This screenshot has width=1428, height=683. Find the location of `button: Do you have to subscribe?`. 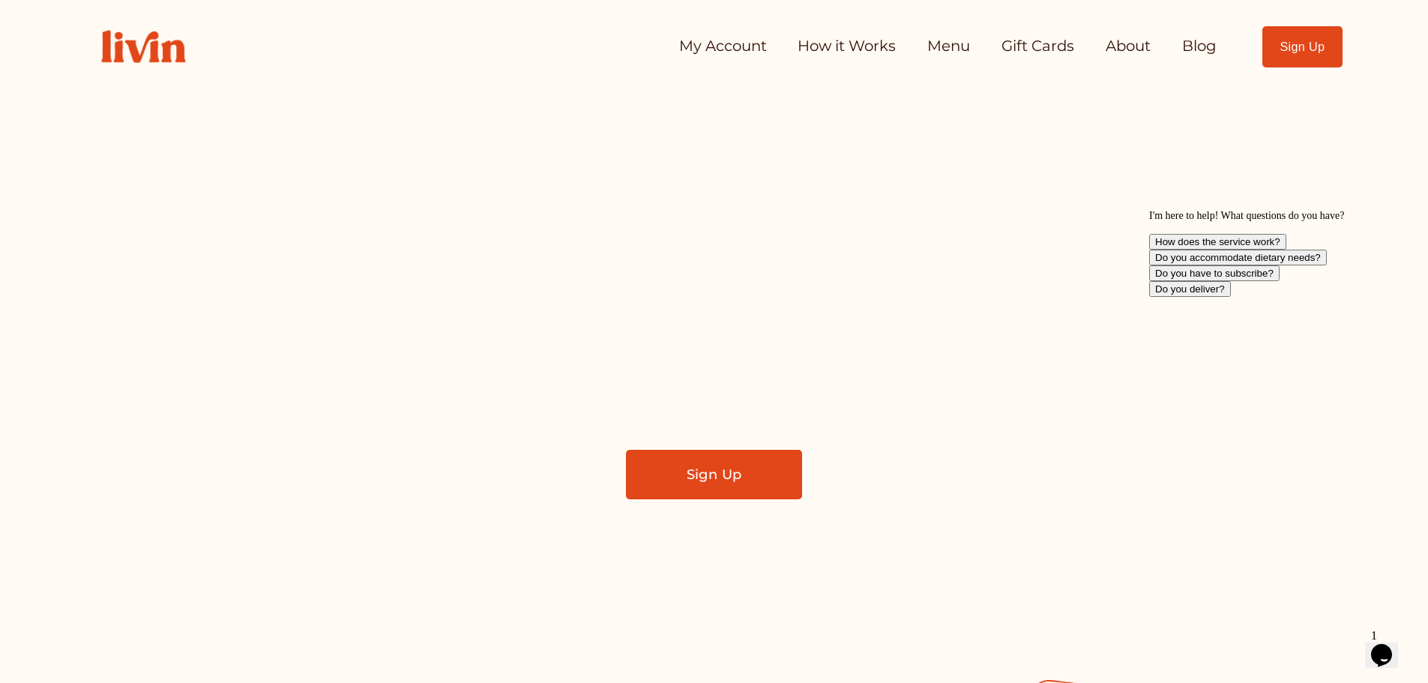

button: Do you have to subscribe? is located at coordinates (71, 69).